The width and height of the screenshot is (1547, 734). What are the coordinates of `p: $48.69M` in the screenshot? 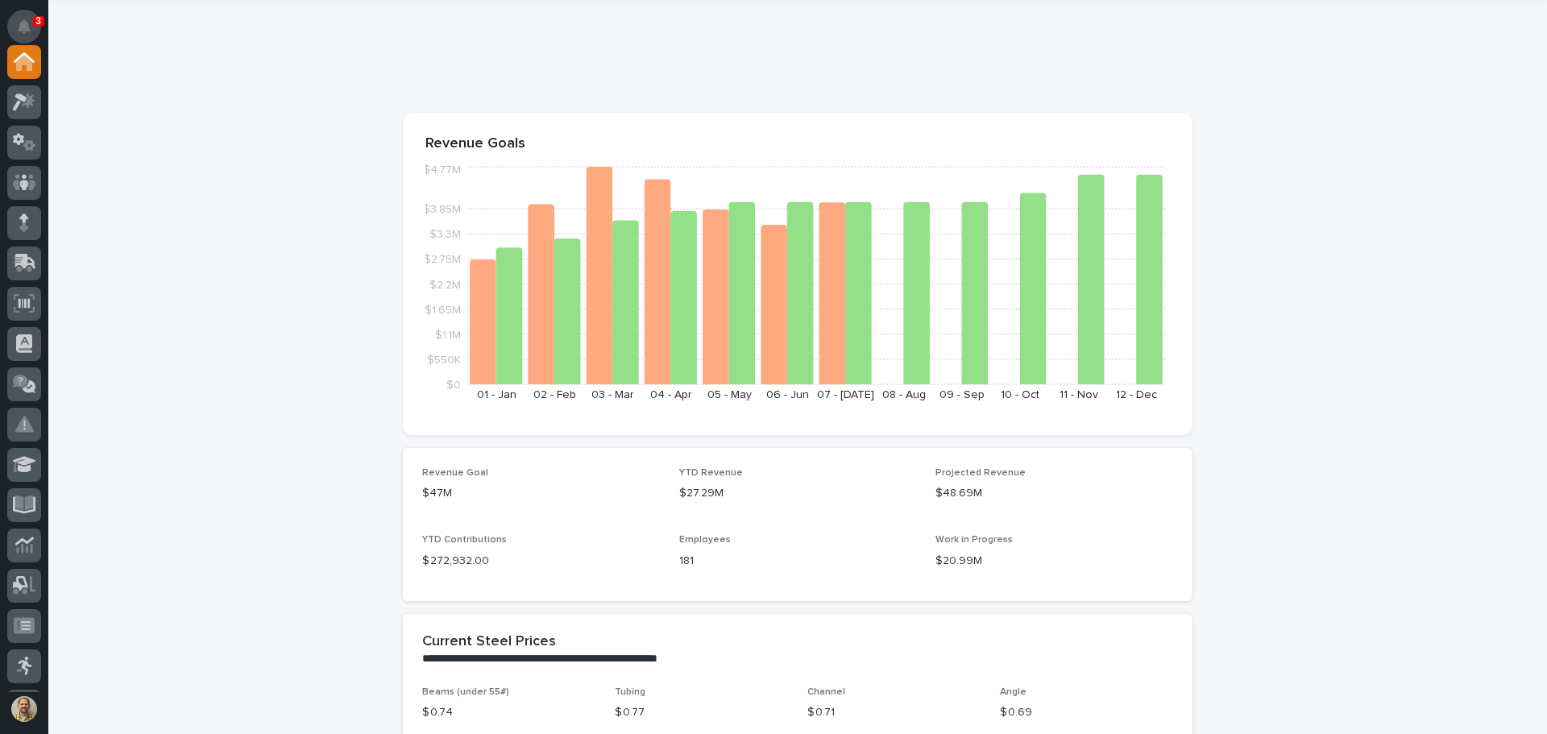 It's located at (1054, 493).